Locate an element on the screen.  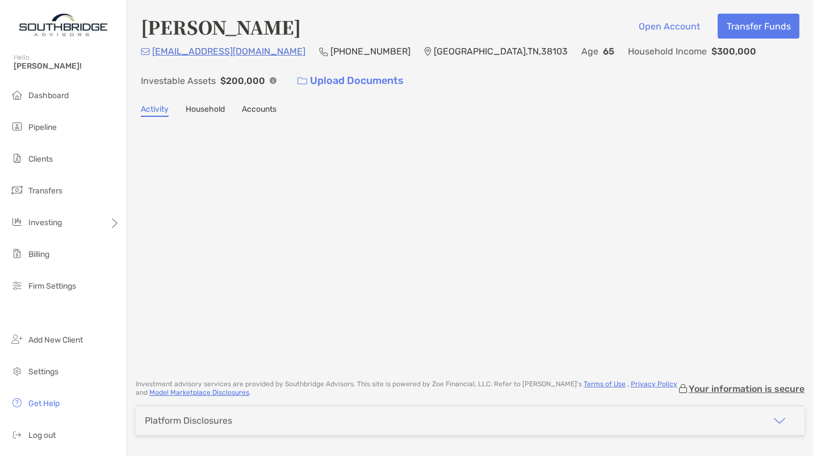
p: $300,000 is located at coordinates (733, 51).